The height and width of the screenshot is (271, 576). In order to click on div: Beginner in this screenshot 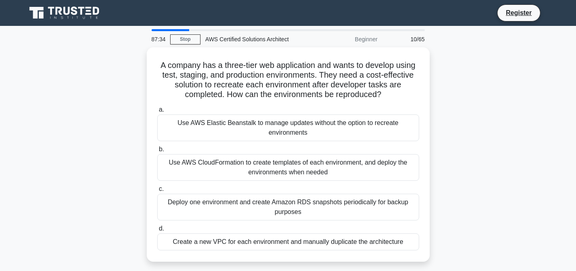, I will do `click(347, 39)`.